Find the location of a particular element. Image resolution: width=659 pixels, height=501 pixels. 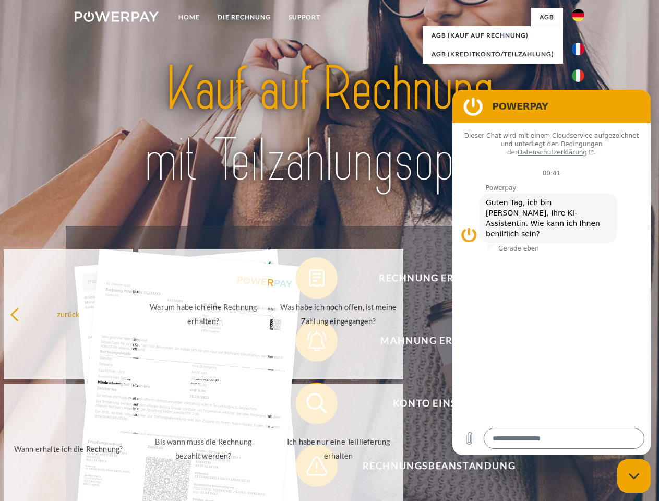

img: fr is located at coordinates (578, 49).